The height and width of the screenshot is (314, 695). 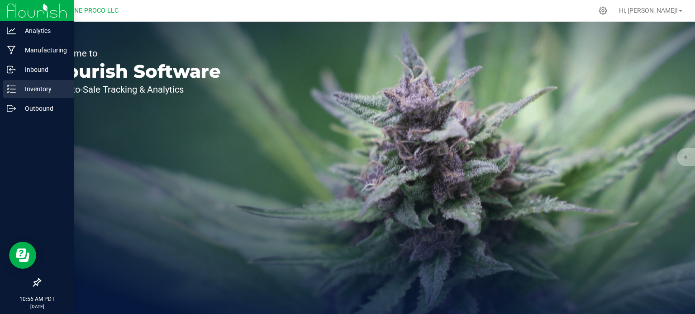 What do you see at coordinates (603, 10) in the screenshot?
I see `div: Manage settings` at bounding box center [603, 10].